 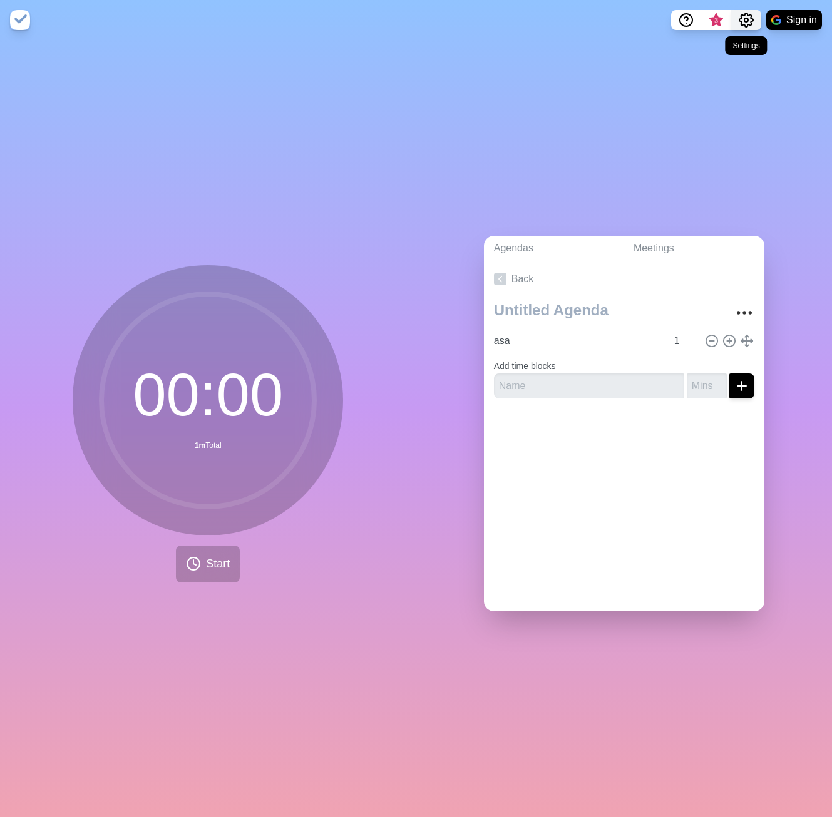 What do you see at coordinates (716, 20) in the screenshot?
I see `button: What’s new` at bounding box center [716, 20].